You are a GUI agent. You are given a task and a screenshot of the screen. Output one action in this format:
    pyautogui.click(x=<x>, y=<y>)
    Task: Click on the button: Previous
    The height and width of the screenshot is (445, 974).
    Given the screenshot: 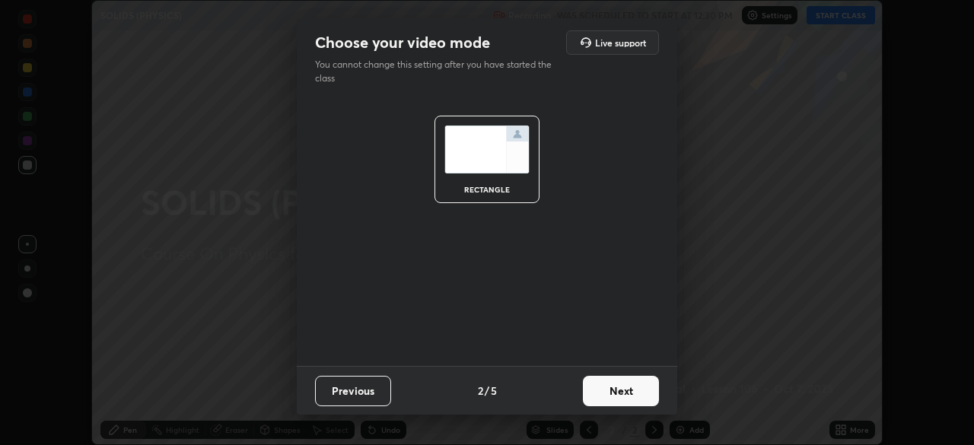 What is the action you would take?
    pyautogui.click(x=353, y=391)
    